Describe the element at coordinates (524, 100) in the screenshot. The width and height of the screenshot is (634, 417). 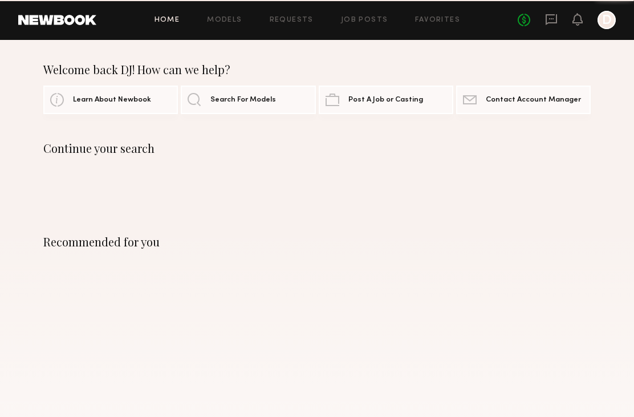
I see `a: Contact Account Manager` at that location.